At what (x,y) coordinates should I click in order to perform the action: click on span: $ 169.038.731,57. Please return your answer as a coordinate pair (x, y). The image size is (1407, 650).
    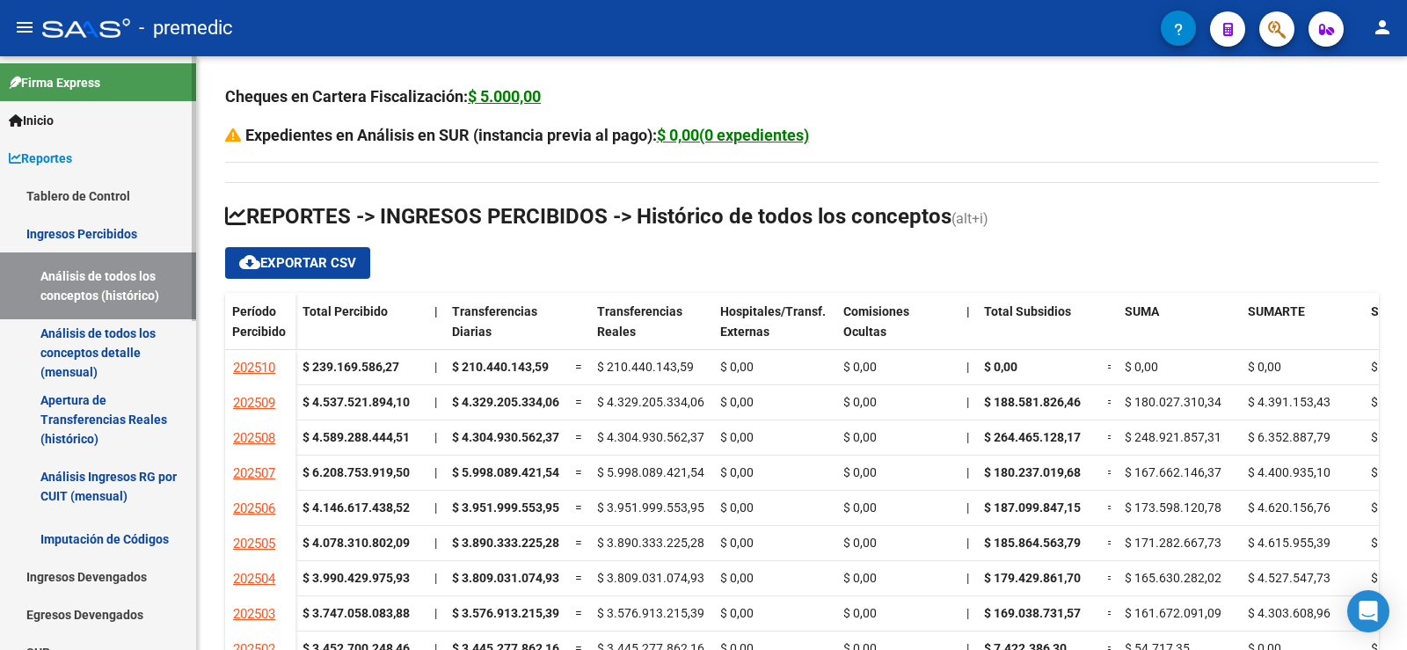
    Looking at the image, I should click on (1032, 613).